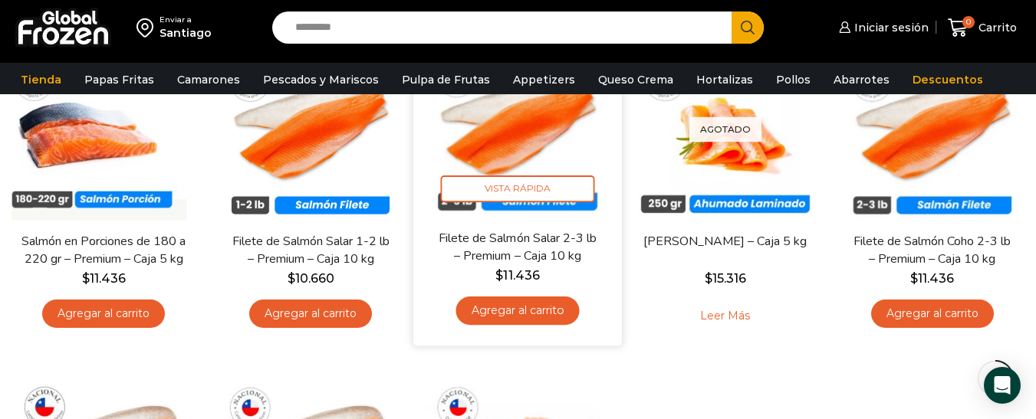  What do you see at coordinates (724, 80) in the screenshot?
I see `a: Hortalizas` at bounding box center [724, 80].